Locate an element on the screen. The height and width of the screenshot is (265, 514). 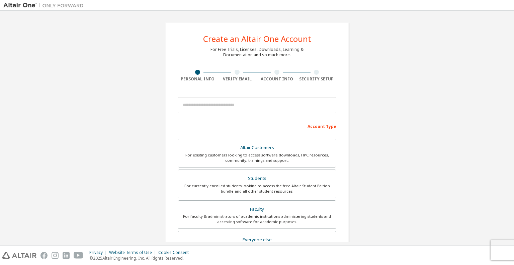
div: Cookie Consent is located at coordinates (175, 253).